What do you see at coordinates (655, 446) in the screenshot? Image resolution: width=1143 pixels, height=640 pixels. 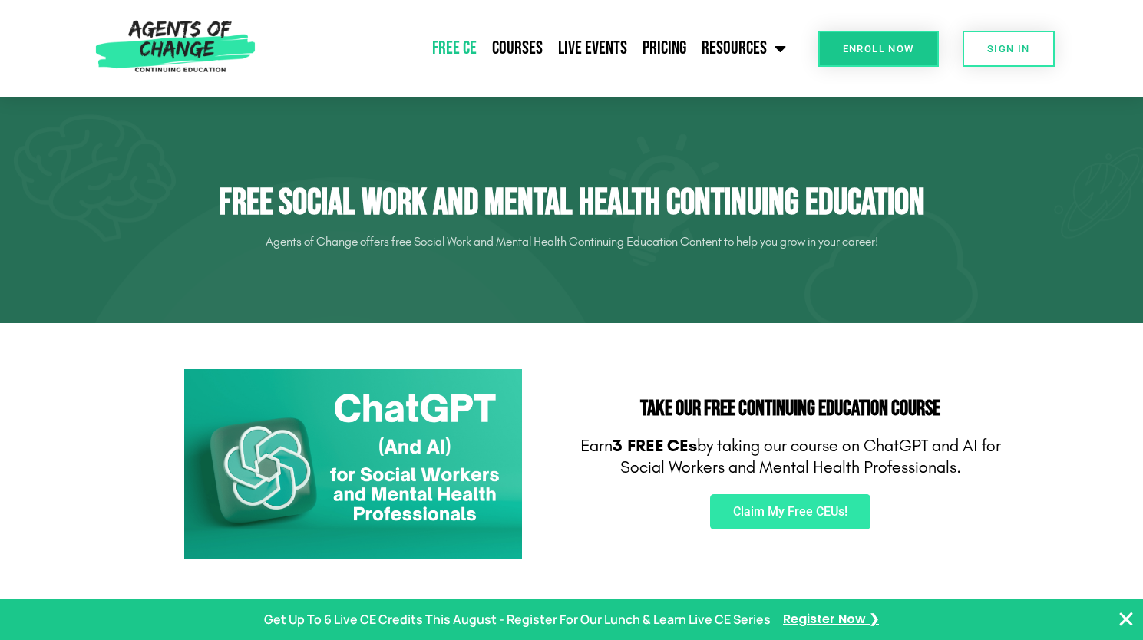 I see `b: 3 FREE CEs` at bounding box center [655, 446].